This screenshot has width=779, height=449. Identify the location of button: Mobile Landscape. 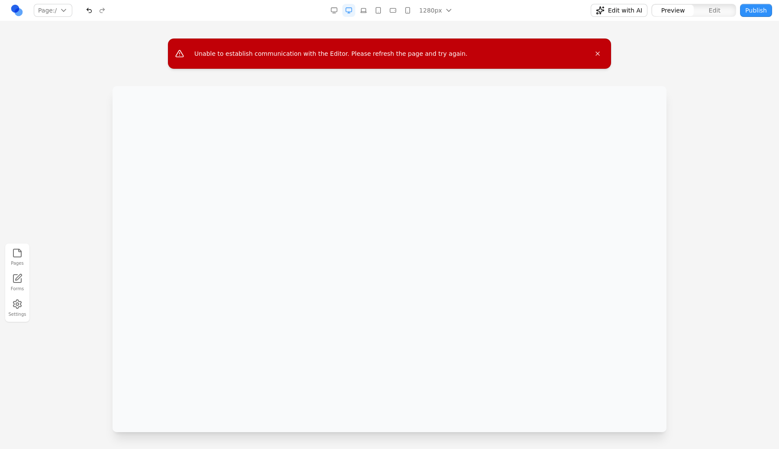
(393, 10).